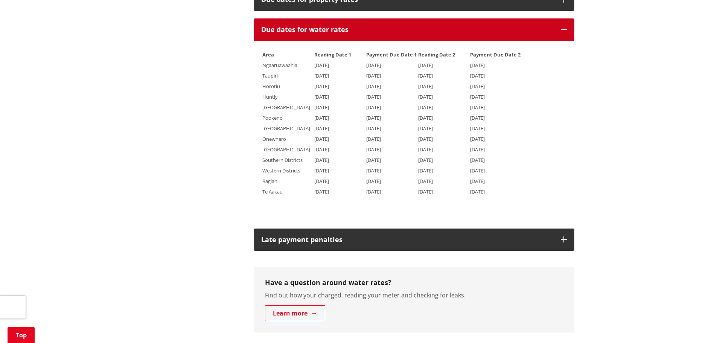 Image resolution: width=717 pixels, height=343 pixels. I want to click on strong: Payment Due Date 1, so click(392, 55).